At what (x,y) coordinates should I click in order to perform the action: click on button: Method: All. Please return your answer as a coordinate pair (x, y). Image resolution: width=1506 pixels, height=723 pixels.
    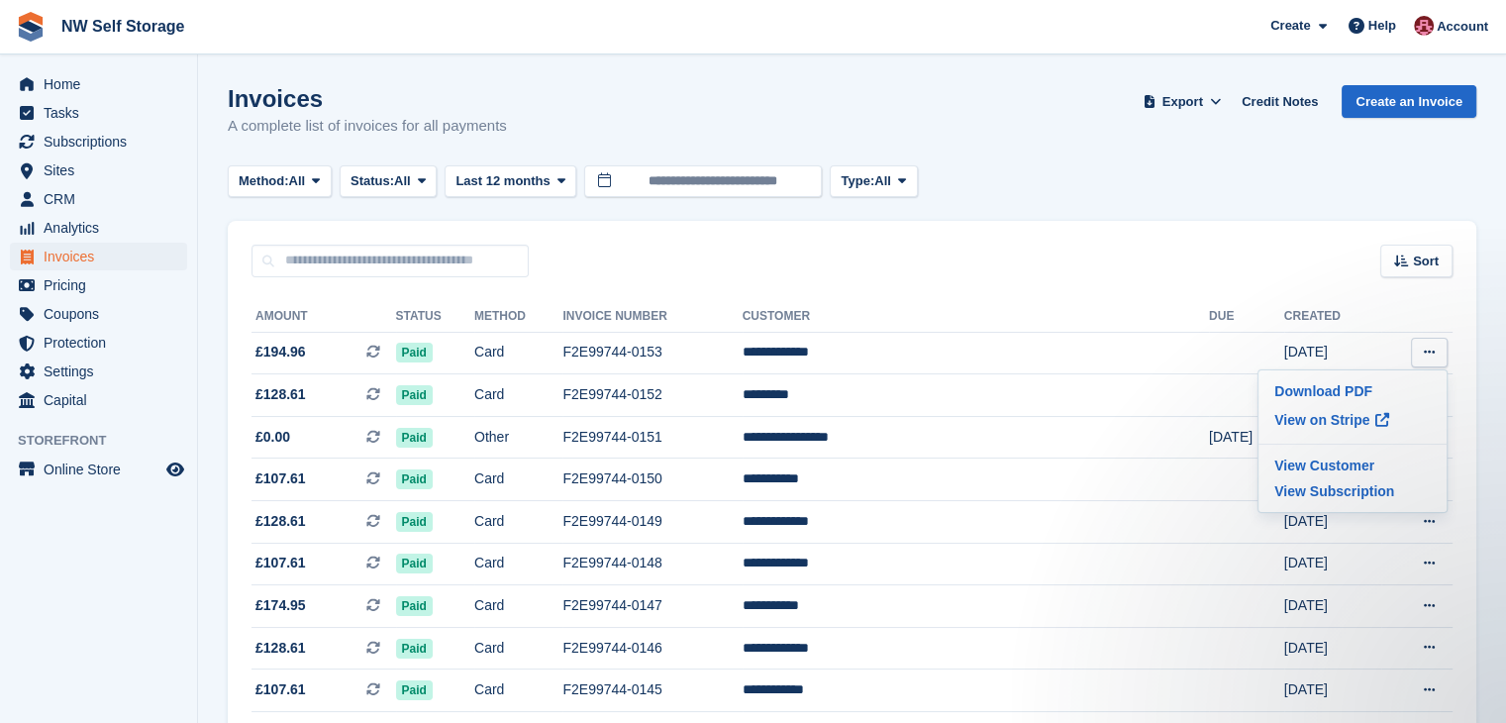
    Looking at the image, I should click on (279, 181).